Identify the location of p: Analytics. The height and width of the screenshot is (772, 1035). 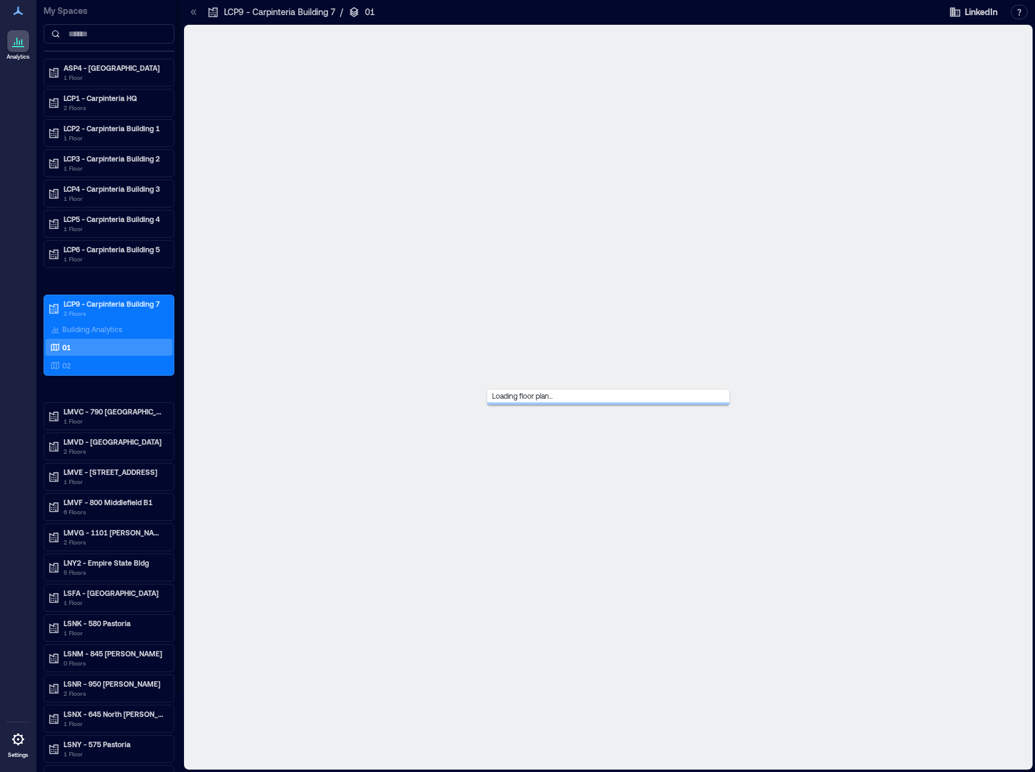
(18, 57).